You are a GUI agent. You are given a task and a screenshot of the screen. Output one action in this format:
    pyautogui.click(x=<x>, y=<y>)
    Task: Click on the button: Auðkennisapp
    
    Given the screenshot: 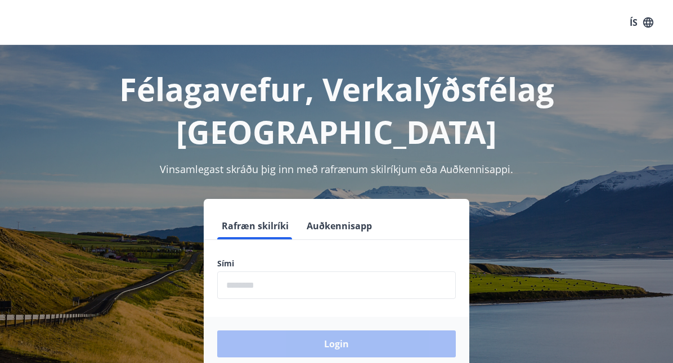 What is the action you would take?
    pyautogui.click(x=339, y=226)
    